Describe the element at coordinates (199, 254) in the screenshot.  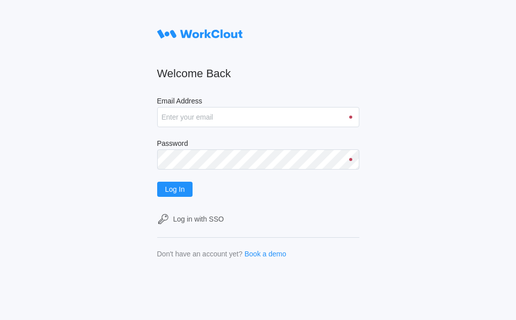
I see `div: Don't have an account yet?` at that location.